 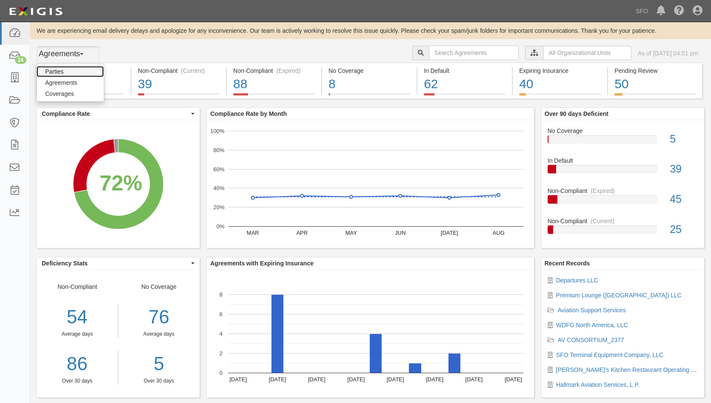 I want to click on div: Non-Compliant (Current), so click(x=179, y=71).